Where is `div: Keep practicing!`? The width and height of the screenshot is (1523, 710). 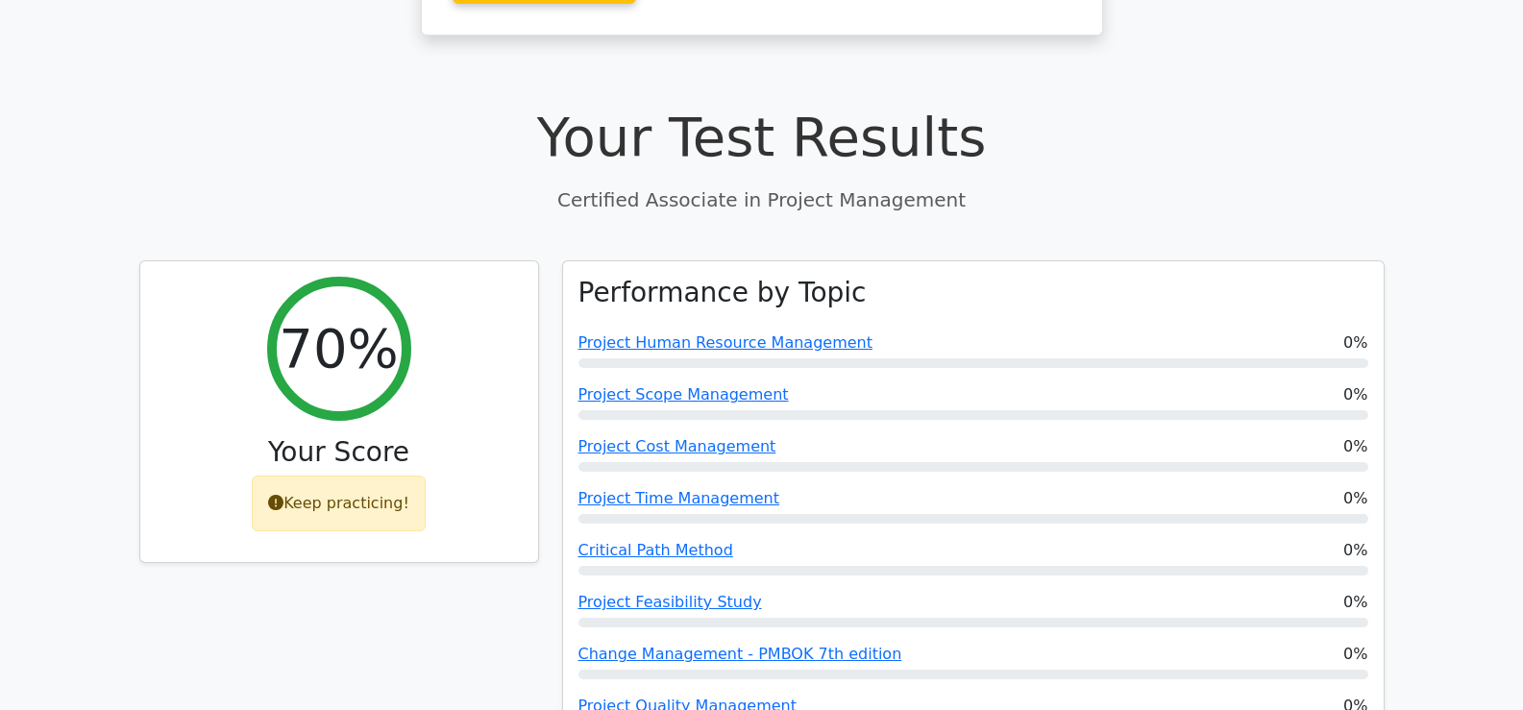
div: Keep practicing! is located at coordinates (338, 504).